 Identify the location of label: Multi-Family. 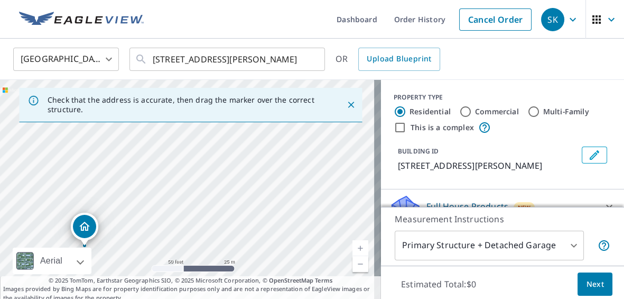
(566, 112).